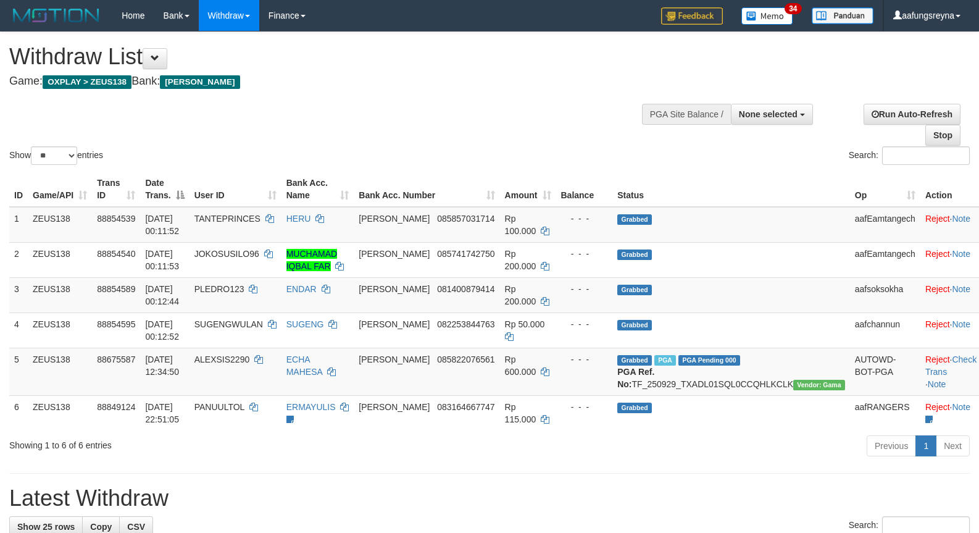 Image resolution: width=979 pixels, height=533 pixels. What do you see at coordinates (116, 218) in the screenshot?
I see `span: 88854539` at bounding box center [116, 218].